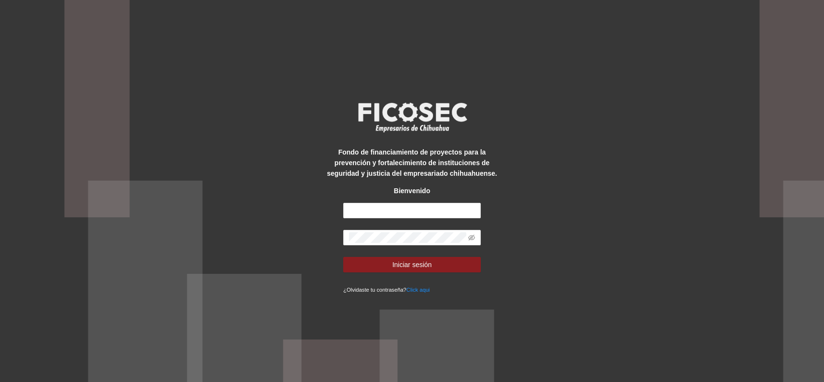 This screenshot has width=824, height=382. What do you see at coordinates (412, 117) in the screenshot?
I see `img: logo` at bounding box center [412, 117].